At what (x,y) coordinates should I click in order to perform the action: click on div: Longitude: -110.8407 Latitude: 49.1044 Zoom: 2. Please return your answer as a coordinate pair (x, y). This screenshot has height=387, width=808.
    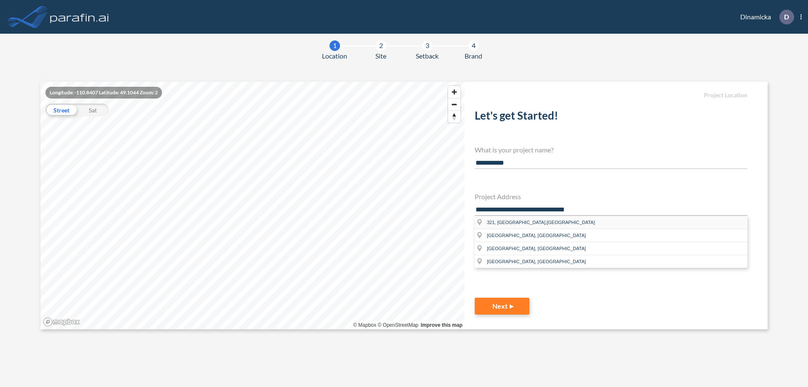
    Looking at the image, I should click on (103, 93).